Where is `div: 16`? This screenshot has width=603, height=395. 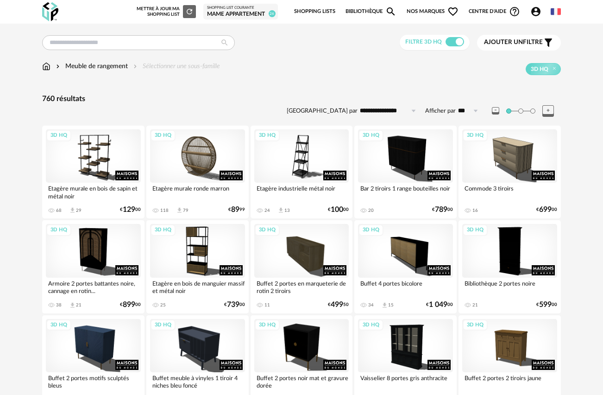
div: 16 is located at coordinates (475, 210).